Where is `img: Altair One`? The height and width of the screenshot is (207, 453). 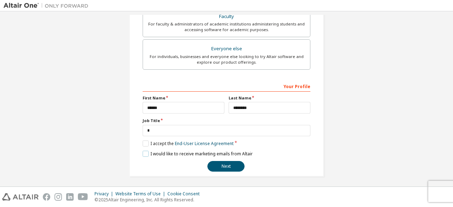 img: Altair One is located at coordinates (48, 6).